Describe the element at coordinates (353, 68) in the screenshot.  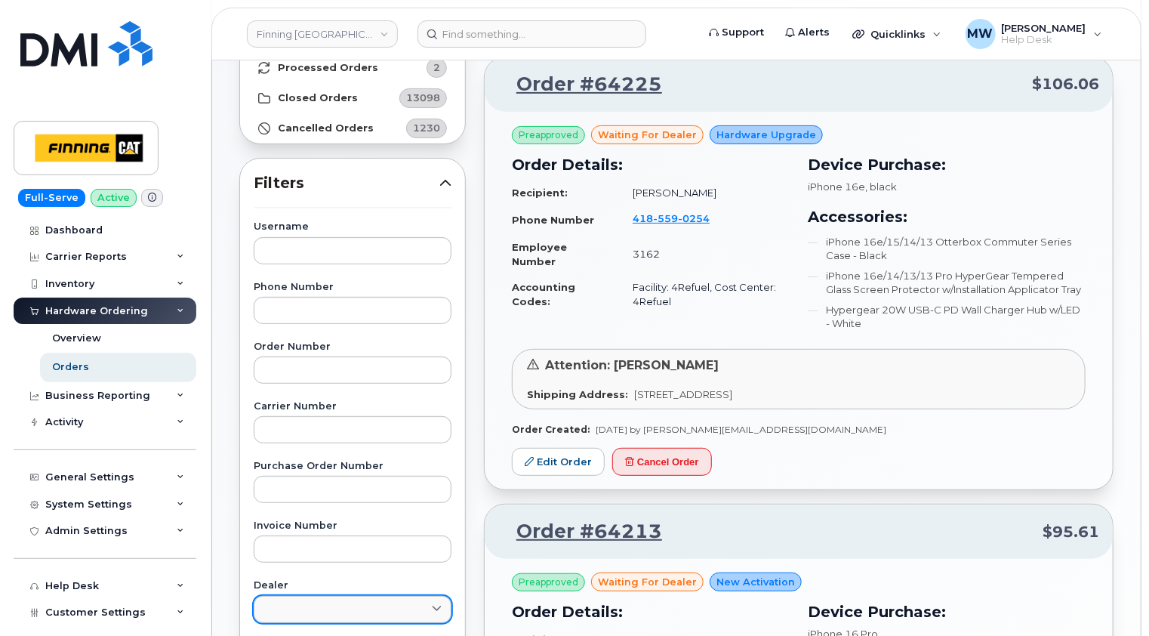
I see `a: Processed Orders2` at that location.